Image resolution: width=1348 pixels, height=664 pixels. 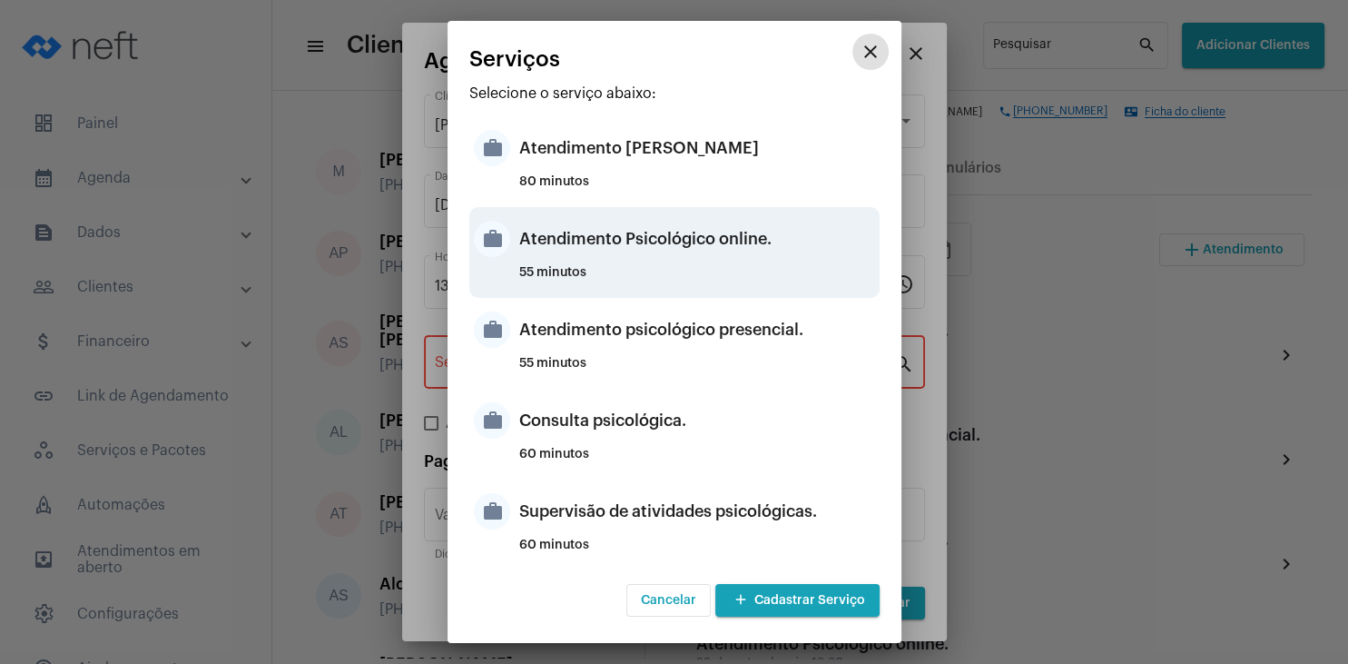 What do you see at coordinates (697, 189) in the screenshot?
I see `div: 80 minutos` at bounding box center [697, 189].